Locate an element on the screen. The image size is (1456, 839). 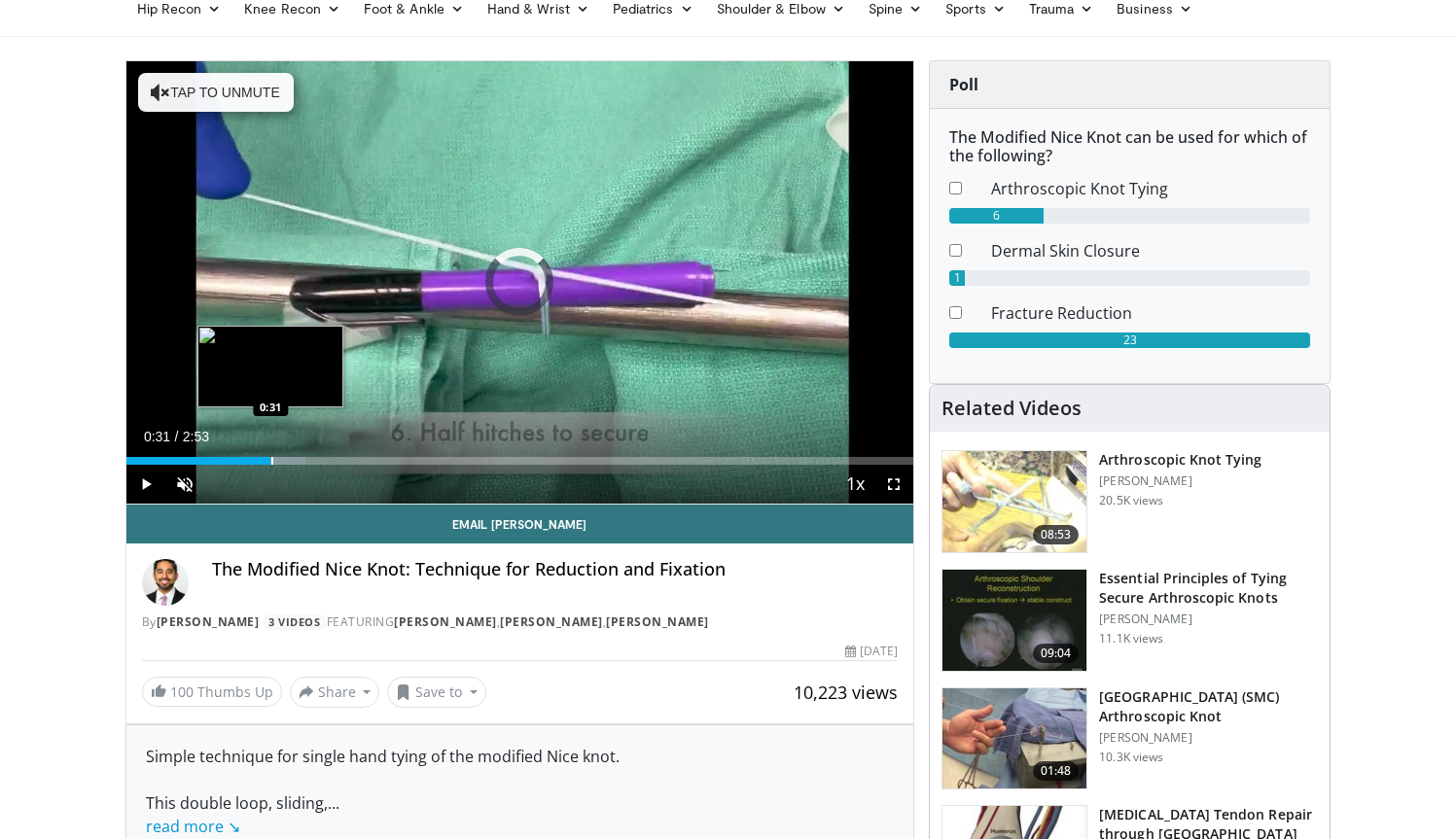
a: 100 Thumbs Up is located at coordinates (212, 692).